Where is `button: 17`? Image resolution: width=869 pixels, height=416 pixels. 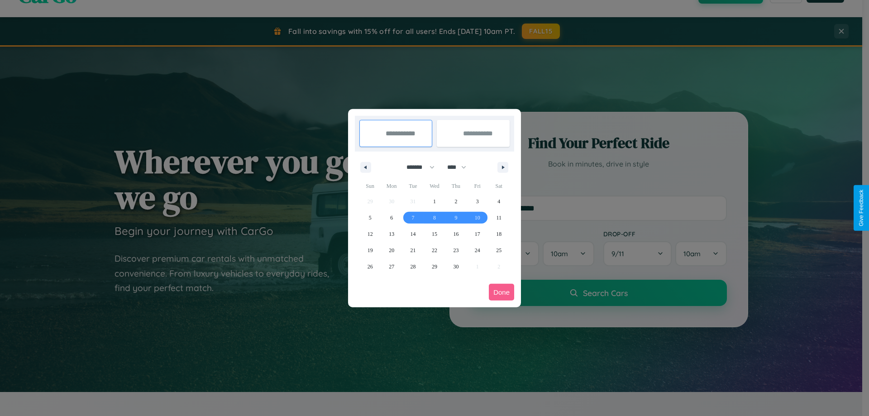
button: 17 is located at coordinates (477, 234).